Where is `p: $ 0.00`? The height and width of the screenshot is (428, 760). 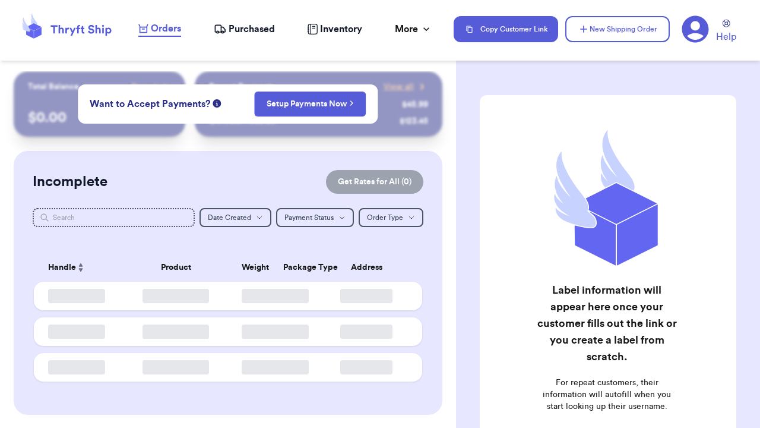
p: $ 0.00 is located at coordinates (99, 118).